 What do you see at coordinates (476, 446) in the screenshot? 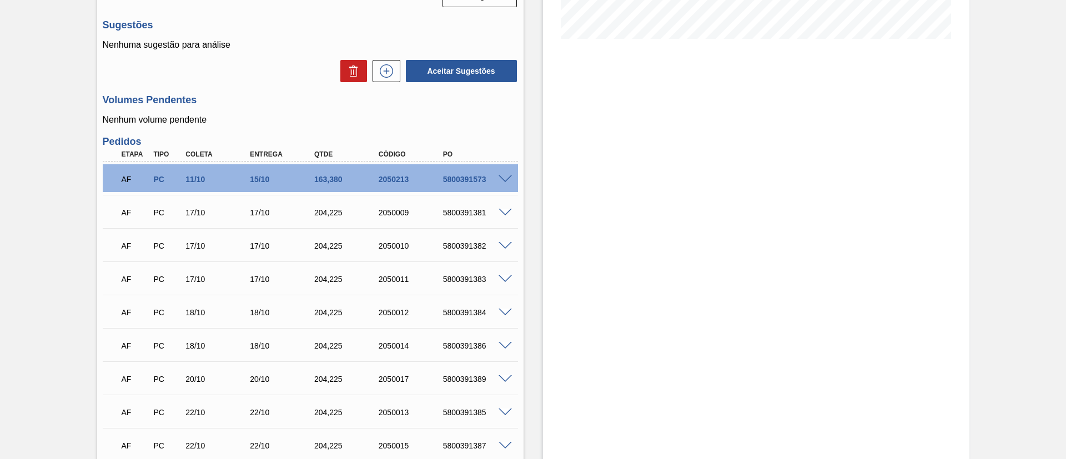
I see `div: 5800391387` at bounding box center [476, 446].